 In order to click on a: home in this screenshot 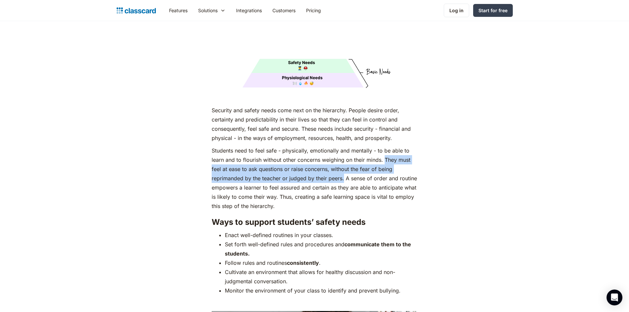, I will do `click(136, 11)`.